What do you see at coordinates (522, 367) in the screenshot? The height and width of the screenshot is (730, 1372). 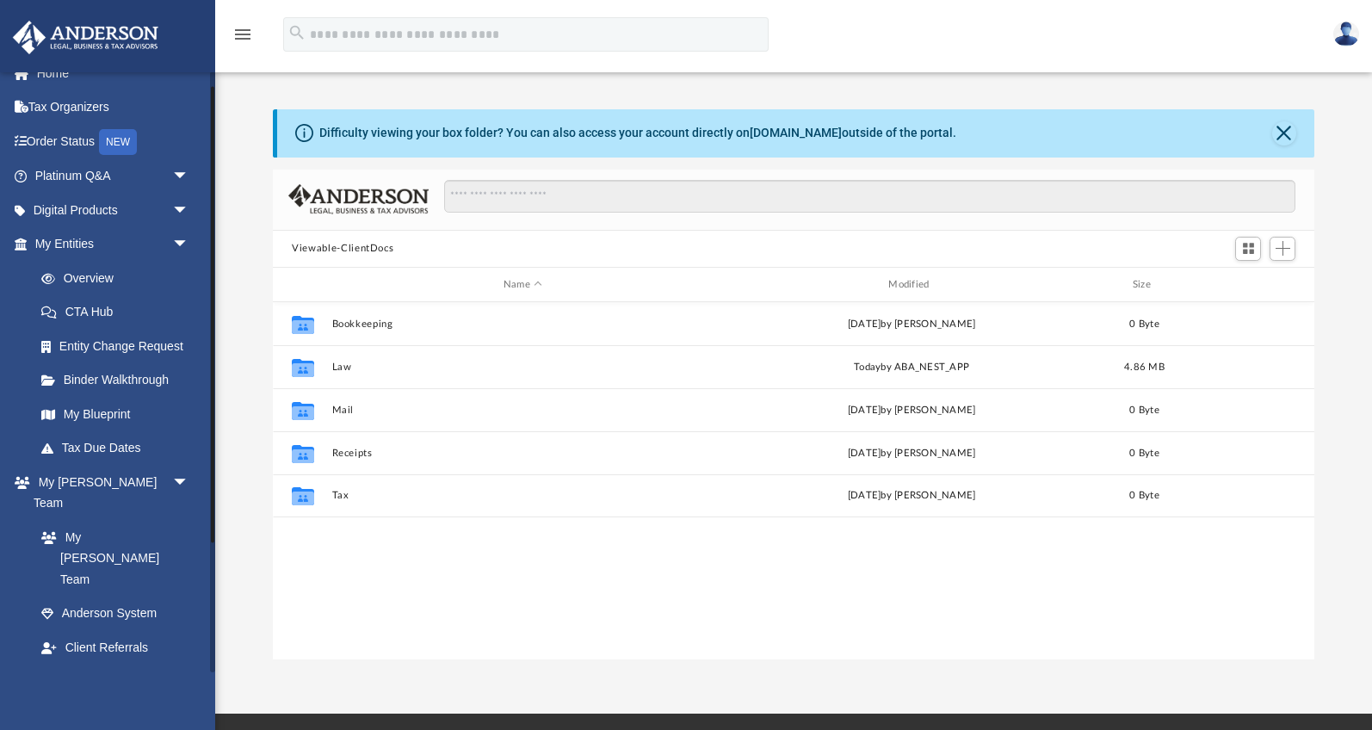 I see `button: Law` at bounding box center [522, 367].